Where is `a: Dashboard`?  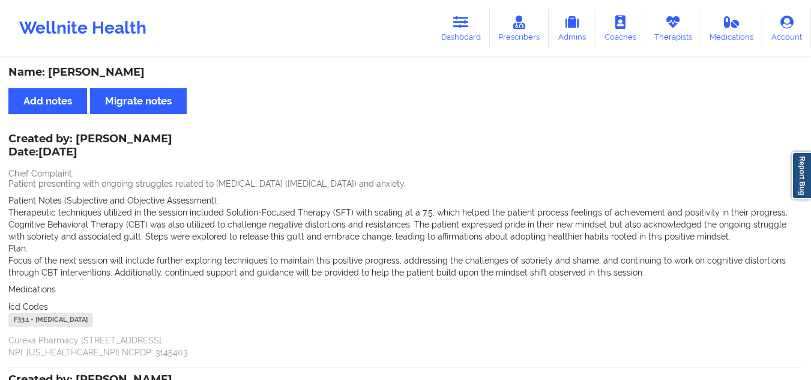 a: Dashboard is located at coordinates (461, 28).